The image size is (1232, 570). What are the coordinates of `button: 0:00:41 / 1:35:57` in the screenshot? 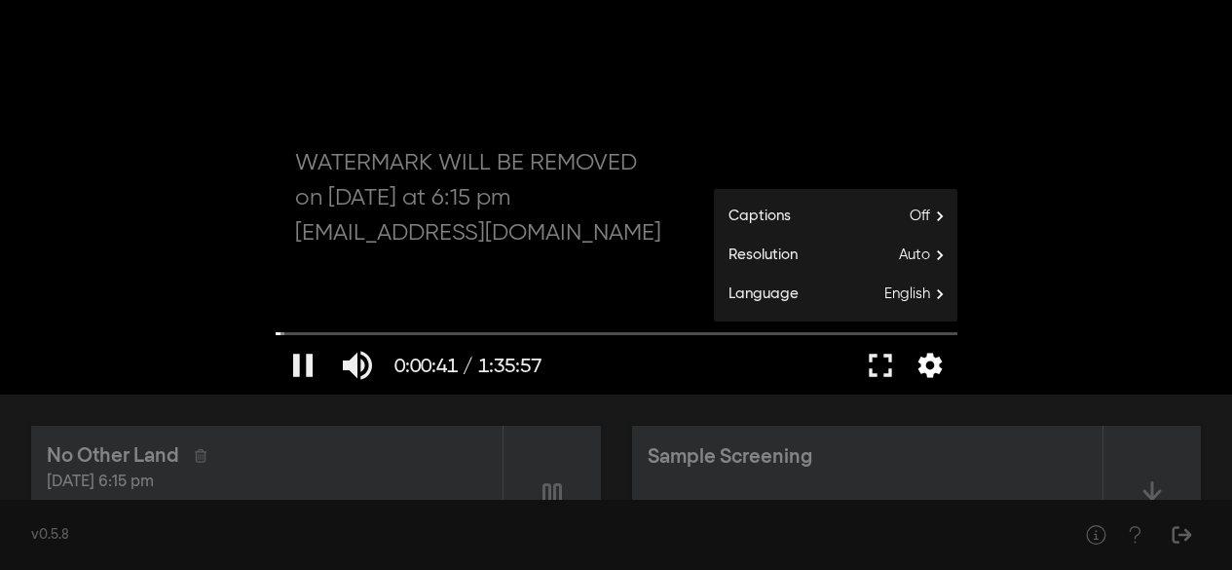 It's located at (467, 365).